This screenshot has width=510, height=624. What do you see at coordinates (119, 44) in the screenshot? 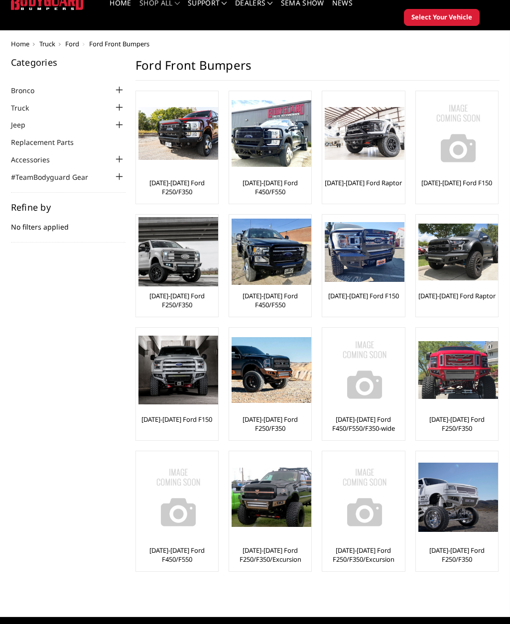
I see `span: Ford Front Bumpers` at bounding box center [119, 44].